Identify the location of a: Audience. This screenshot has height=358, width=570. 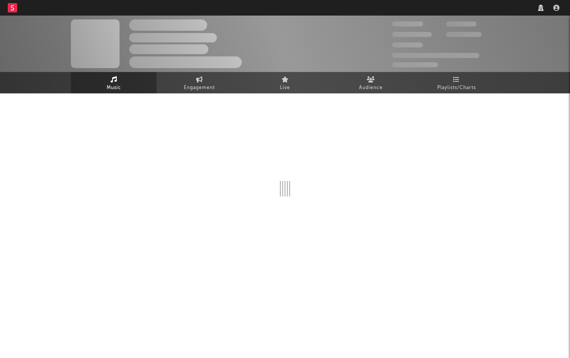
(370, 82).